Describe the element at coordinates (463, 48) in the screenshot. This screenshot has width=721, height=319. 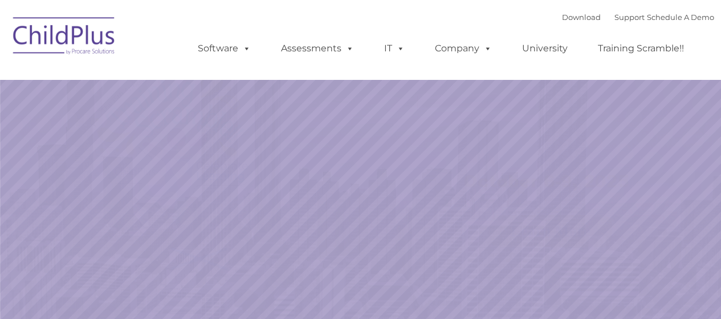
I see `a: Company` at that location.